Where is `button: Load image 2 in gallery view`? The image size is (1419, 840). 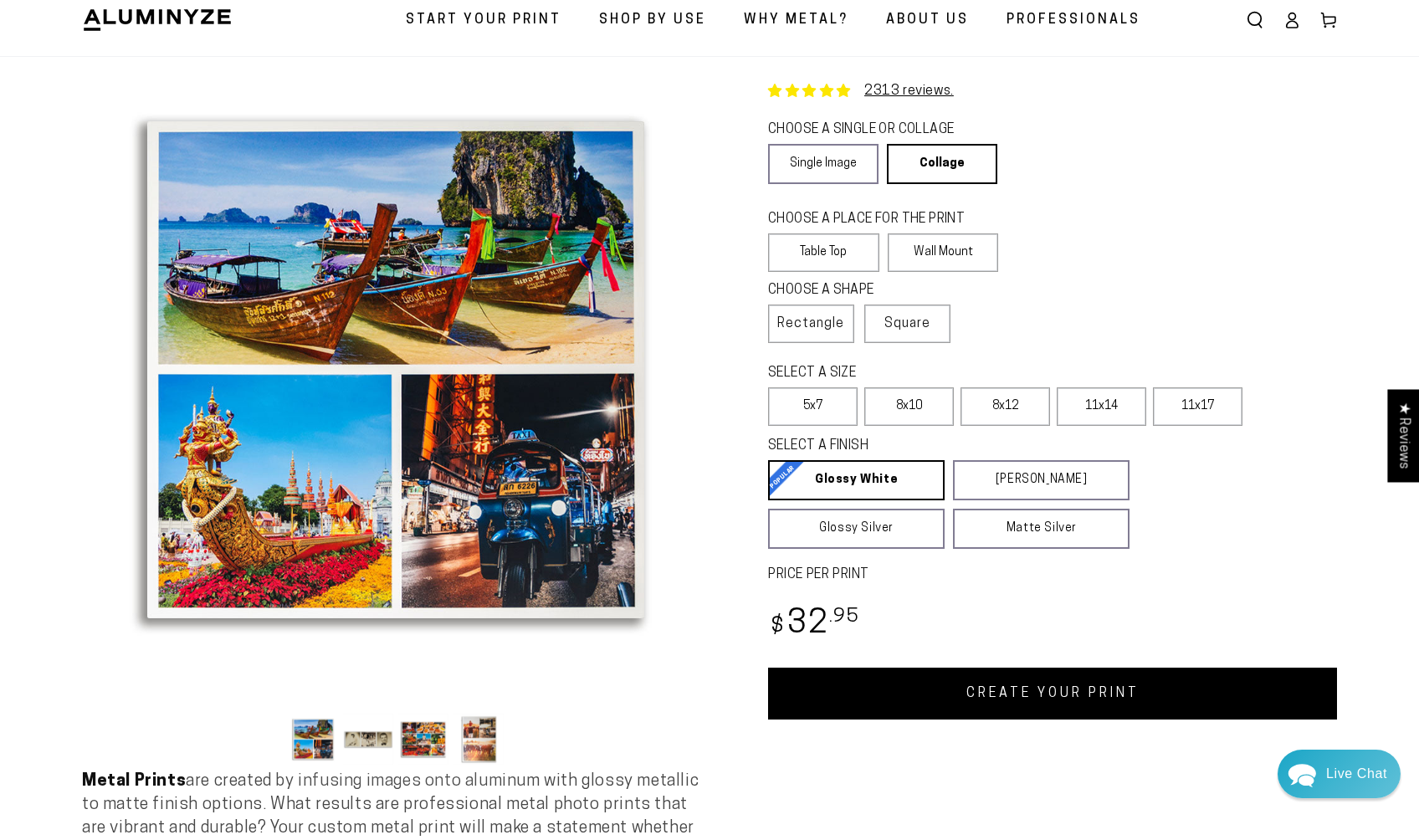 button: Load image 2 in gallery view is located at coordinates (368, 739).